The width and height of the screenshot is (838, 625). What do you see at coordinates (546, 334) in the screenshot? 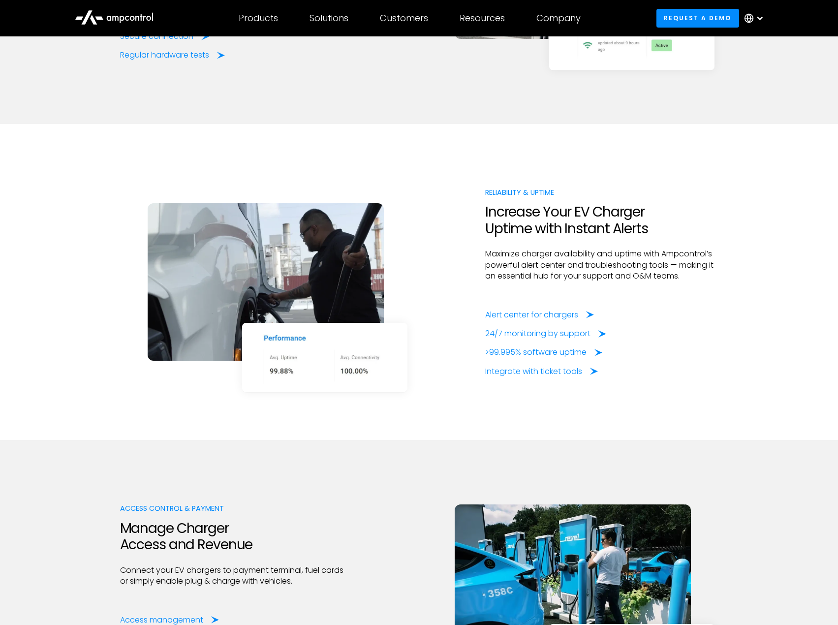
I see `a: 24/7 monitoring by support` at bounding box center [546, 334].